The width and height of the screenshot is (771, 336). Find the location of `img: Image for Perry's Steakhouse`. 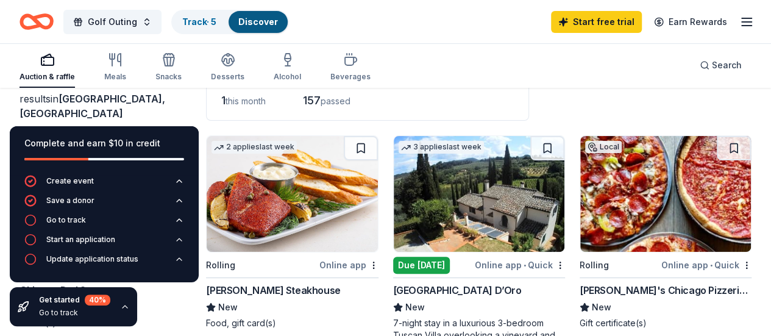

img: Image for Perry's Steakhouse is located at coordinates (292, 194).